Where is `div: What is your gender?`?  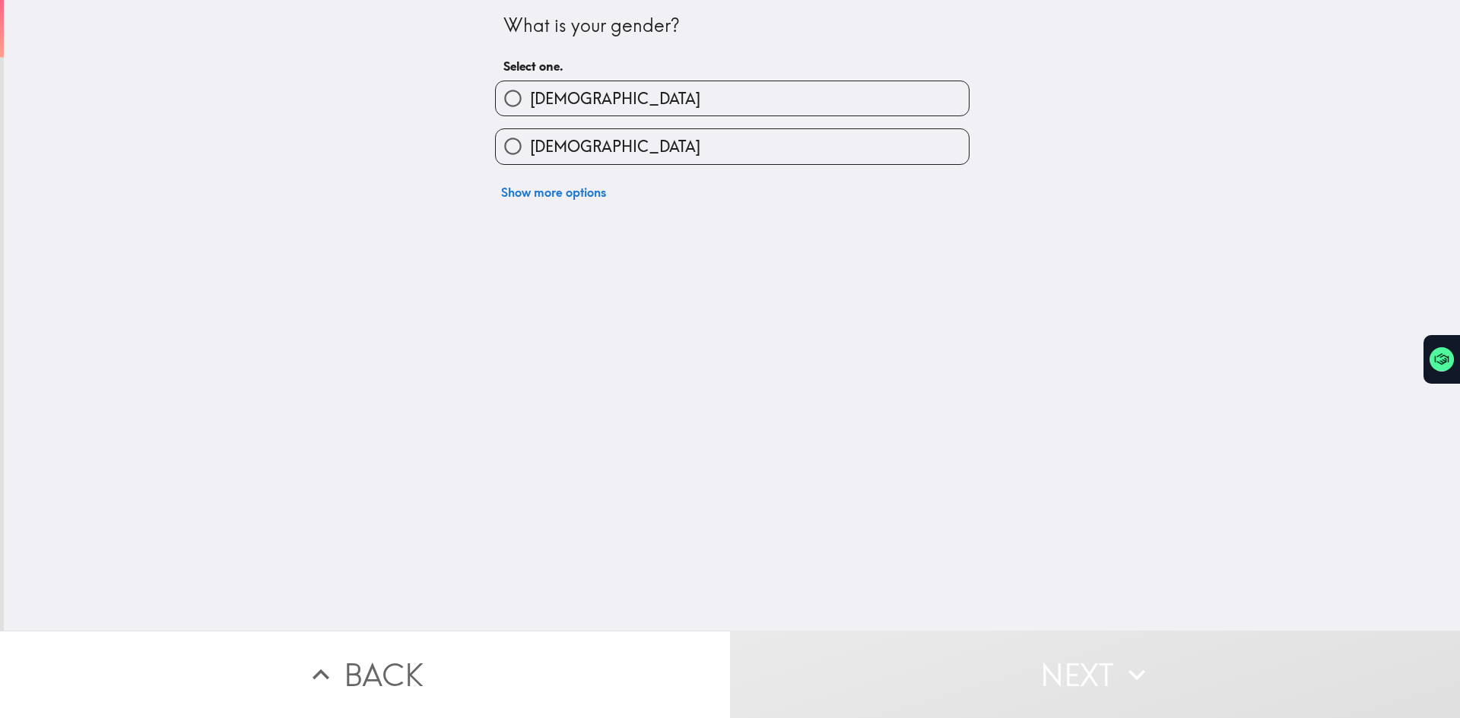
div: What is your gender? is located at coordinates (732, 26).